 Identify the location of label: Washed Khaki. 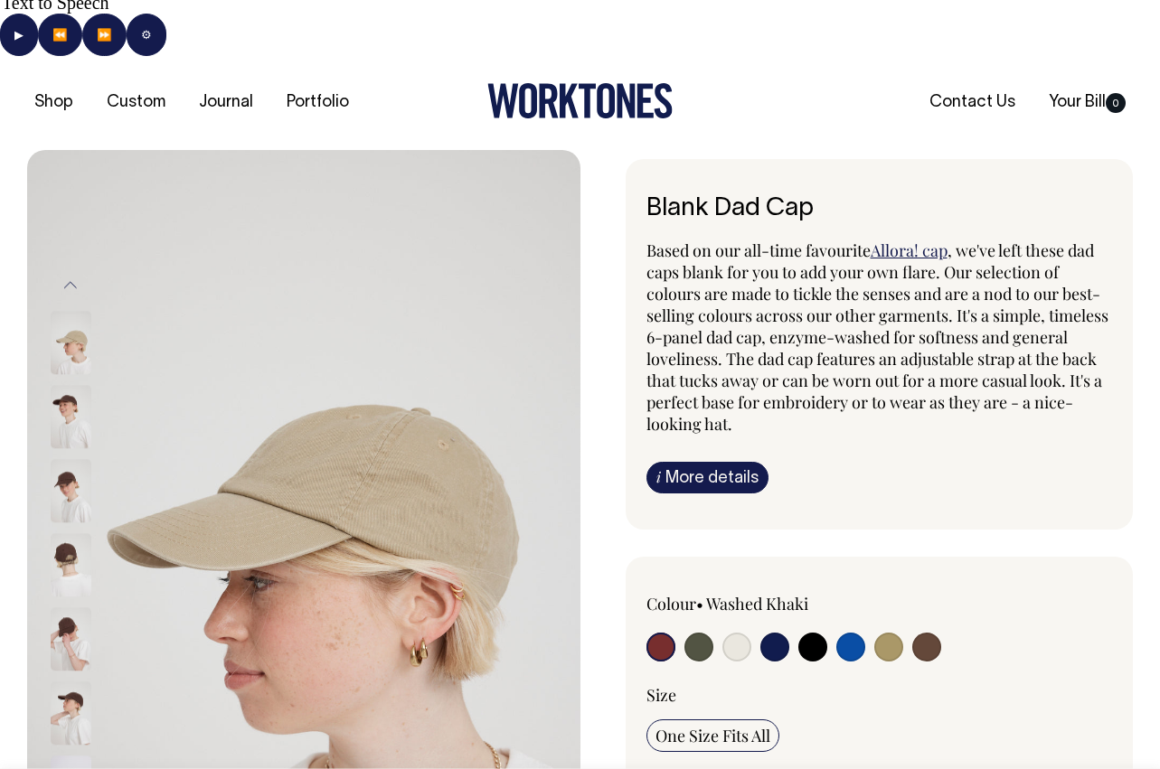
(756, 604).